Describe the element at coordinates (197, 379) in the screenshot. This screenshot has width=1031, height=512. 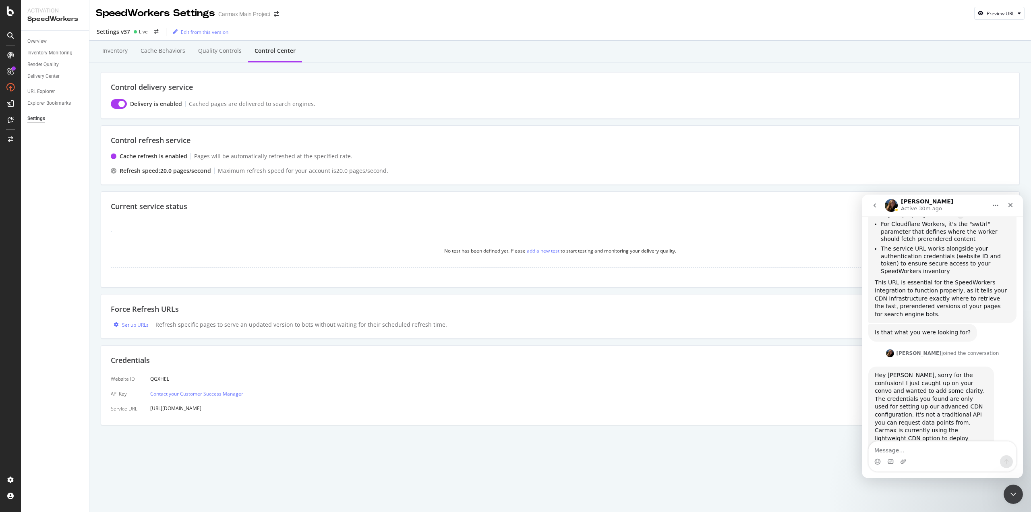
I see `div: QGXHEL` at that location.